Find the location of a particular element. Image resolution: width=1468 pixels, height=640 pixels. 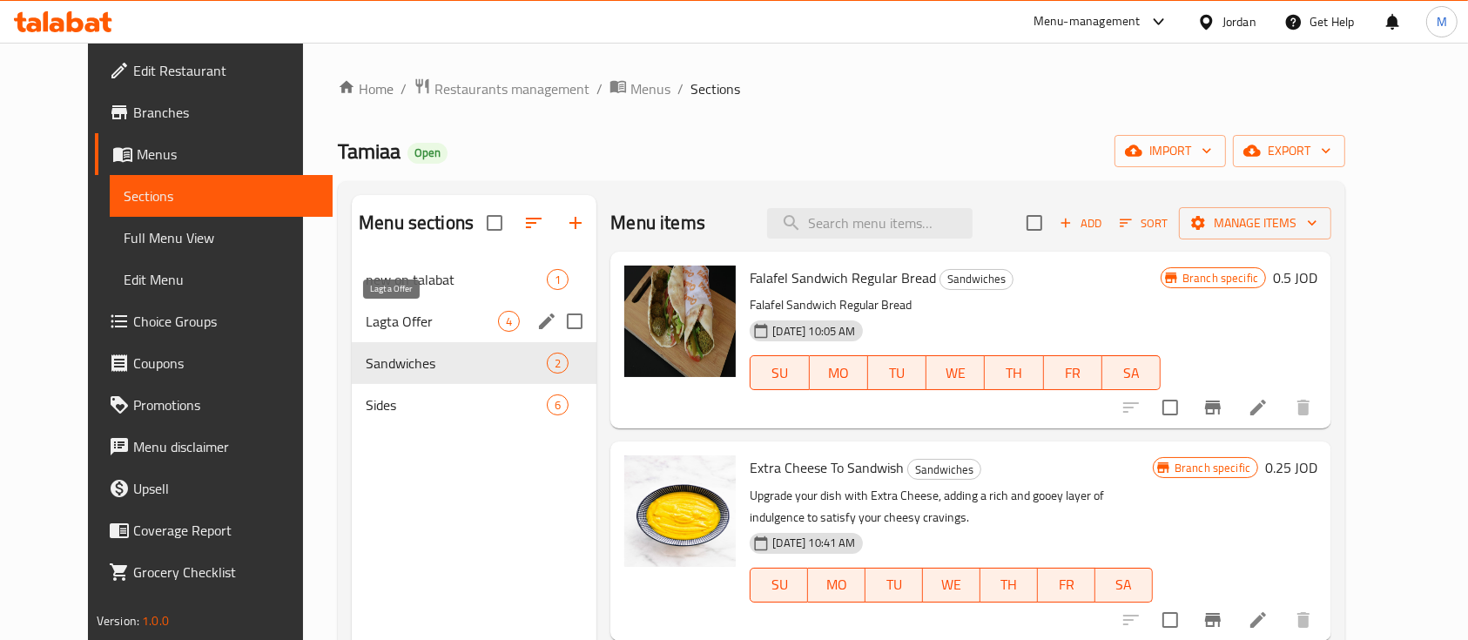

div: new on talabat is located at coordinates (456, 279).